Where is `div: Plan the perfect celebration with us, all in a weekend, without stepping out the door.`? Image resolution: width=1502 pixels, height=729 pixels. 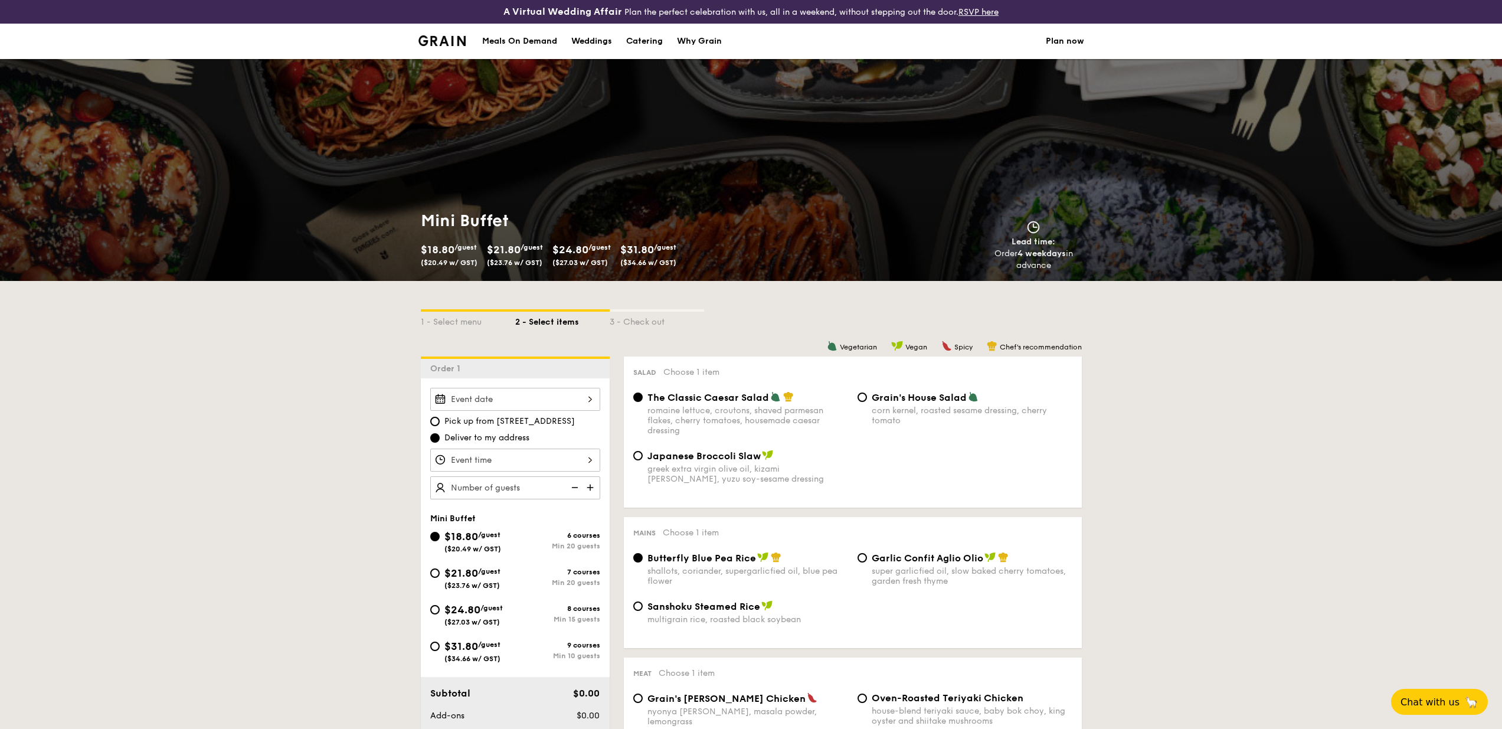
div: Plan the perfect celebration with us, all in a weekend, without stepping out the door. is located at coordinates (752, 12).